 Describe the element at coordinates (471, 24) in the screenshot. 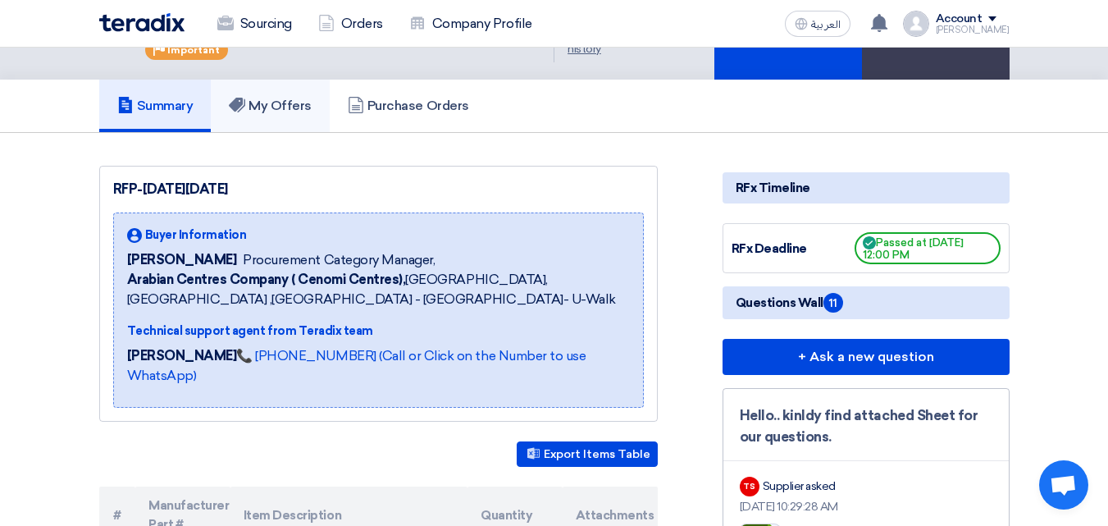

I see `a: Company Profile` at that location.